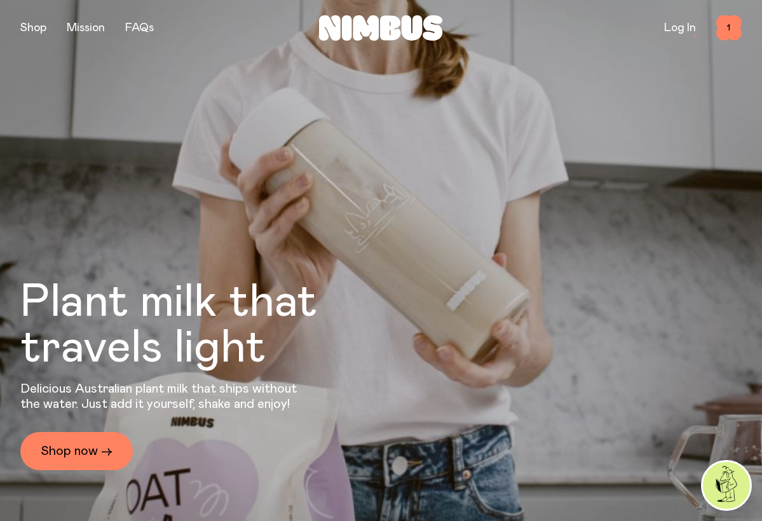  What do you see at coordinates (680, 28) in the screenshot?
I see `a: Log In` at bounding box center [680, 28].